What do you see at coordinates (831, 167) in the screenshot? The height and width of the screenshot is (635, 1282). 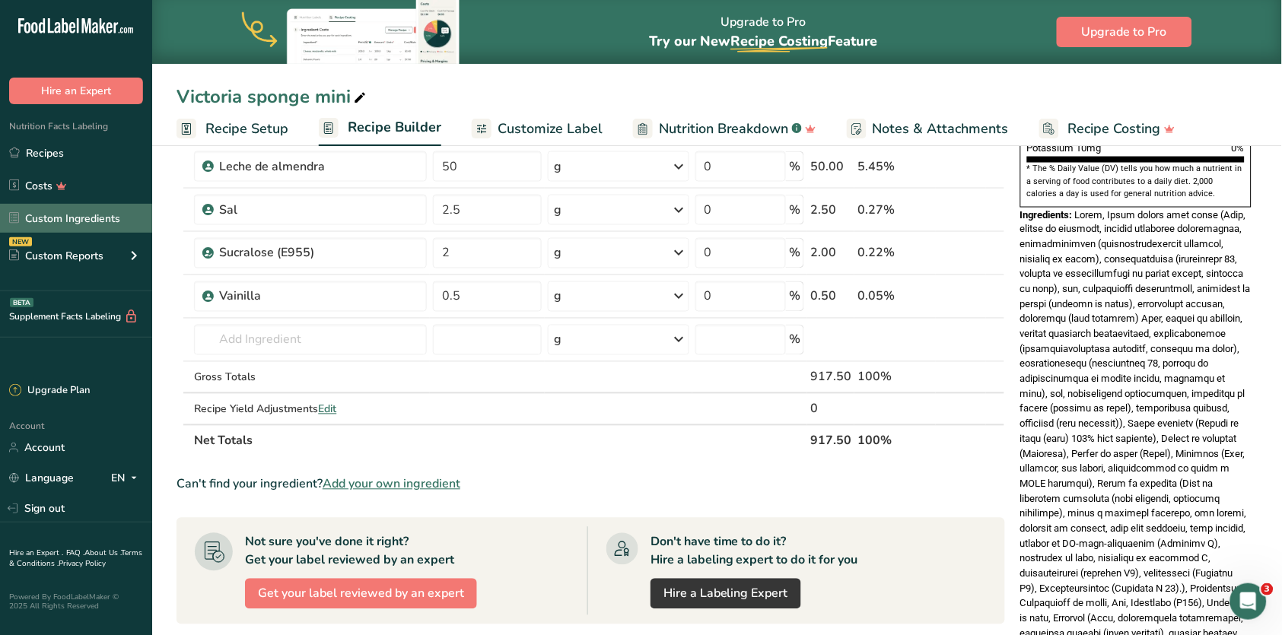 I see `div: 50.00` at bounding box center [831, 167].